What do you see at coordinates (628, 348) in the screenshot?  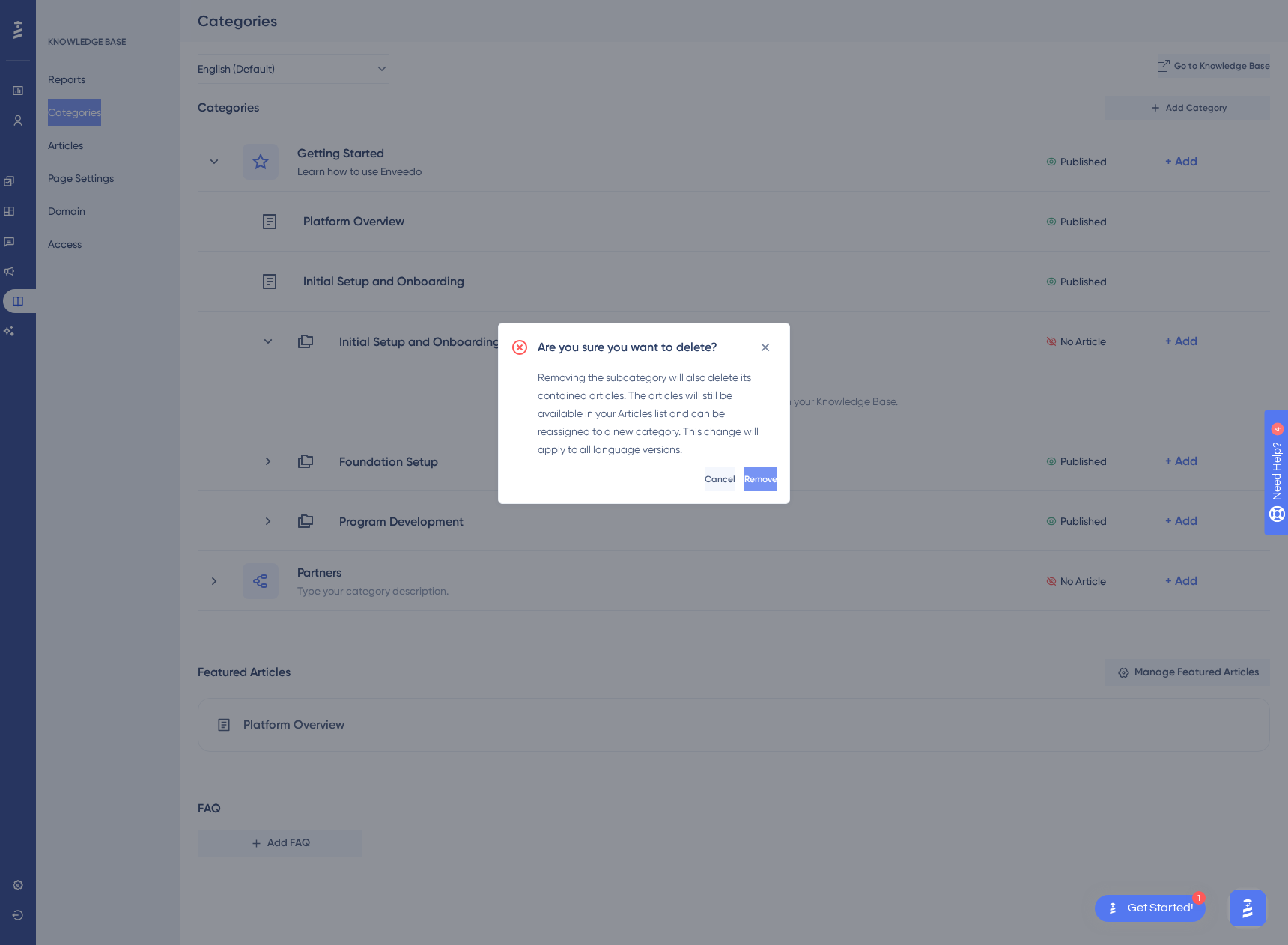 I see `h2: Are you sure you want to delete?` at bounding box center [628, 348].